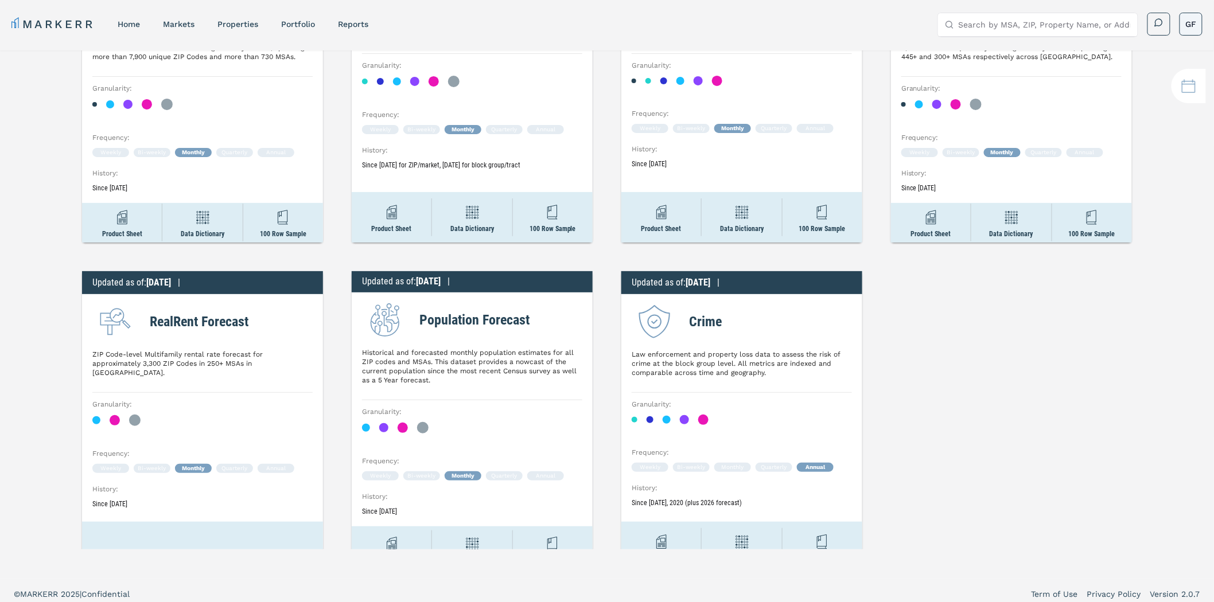  What do you see at coordinates (655, 322) in the screenshot?
I see `img: Crime` at bounding box center [655, 322].